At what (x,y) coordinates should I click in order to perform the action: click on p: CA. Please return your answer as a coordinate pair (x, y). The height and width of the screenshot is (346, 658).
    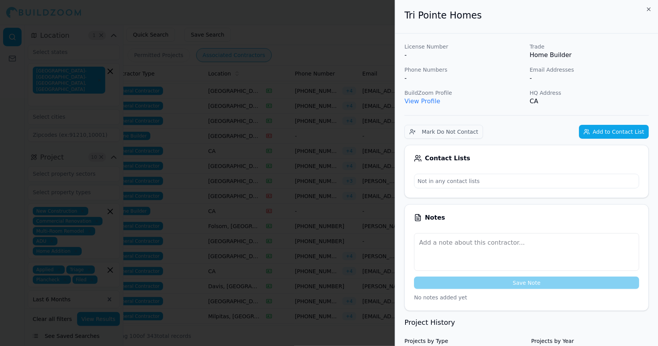
    Looking at the image, I should click on (589, 101).